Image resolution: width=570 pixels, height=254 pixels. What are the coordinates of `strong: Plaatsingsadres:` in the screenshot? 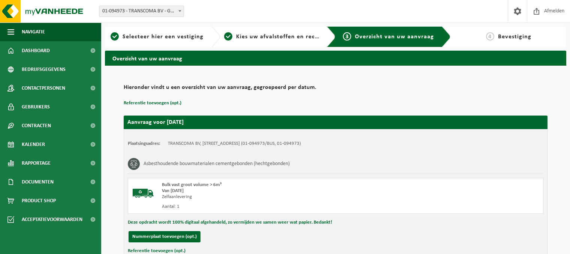 It's located at (144, 143).